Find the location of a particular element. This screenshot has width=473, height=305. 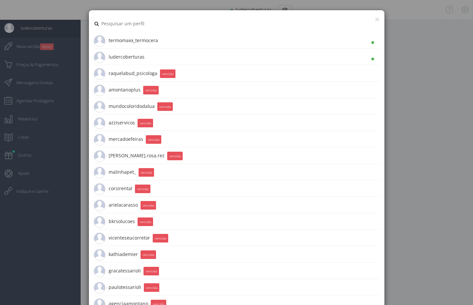

span: arielacarasso is located at coordinates (116, 205).